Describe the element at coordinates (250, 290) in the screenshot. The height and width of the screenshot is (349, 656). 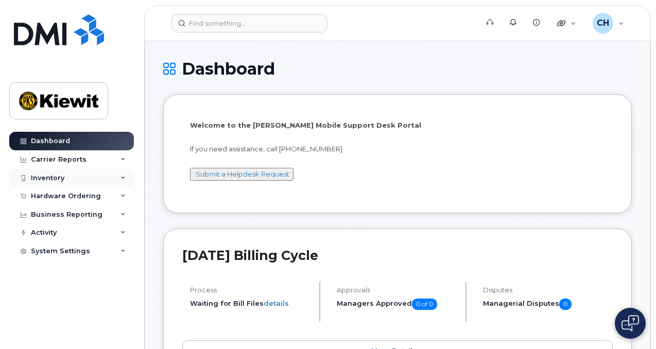
I see `h4: Process` at that location.